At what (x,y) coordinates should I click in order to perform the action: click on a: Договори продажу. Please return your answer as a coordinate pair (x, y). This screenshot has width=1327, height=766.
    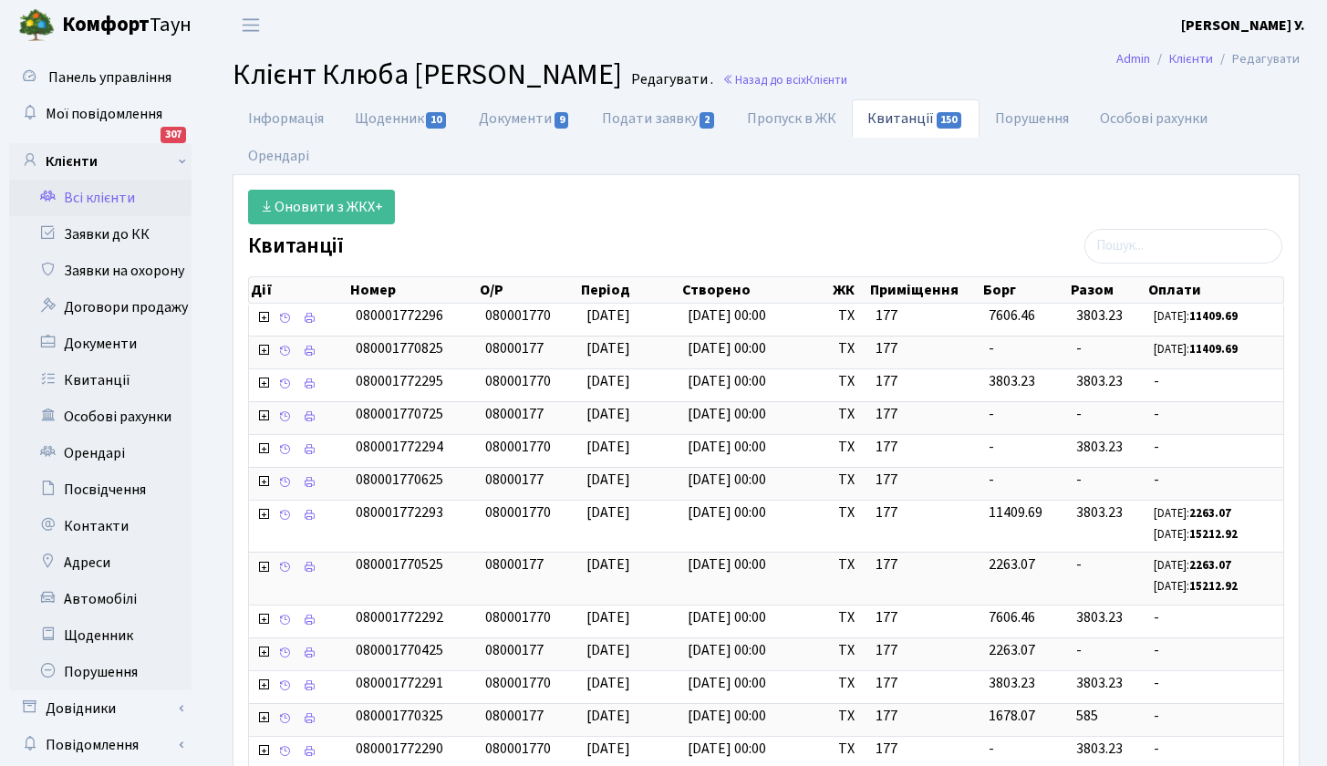
    Looking at the image, I should click on (100, 307).